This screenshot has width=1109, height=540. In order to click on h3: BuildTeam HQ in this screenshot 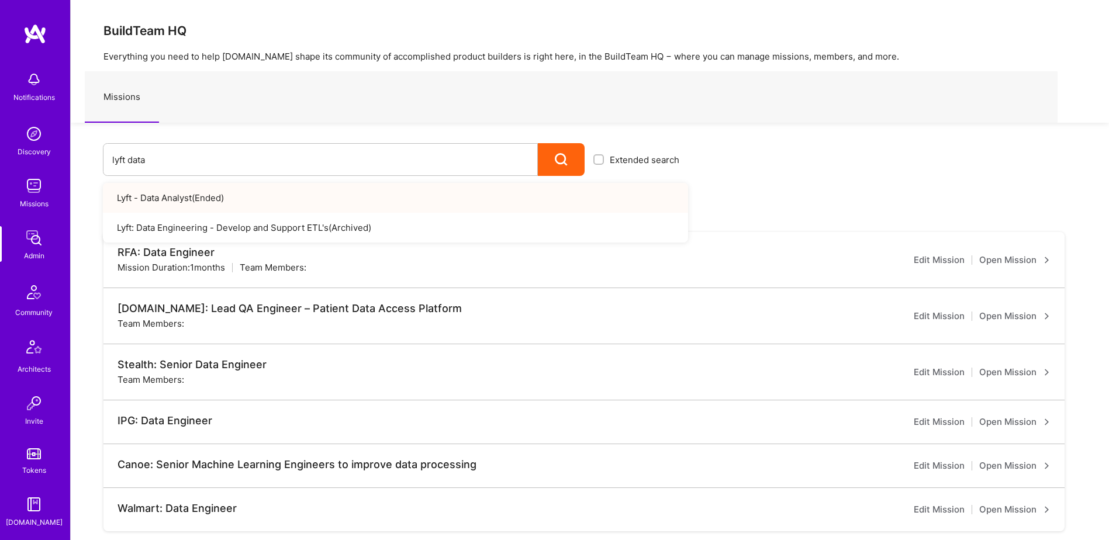, I will do `click(590, 30)`.